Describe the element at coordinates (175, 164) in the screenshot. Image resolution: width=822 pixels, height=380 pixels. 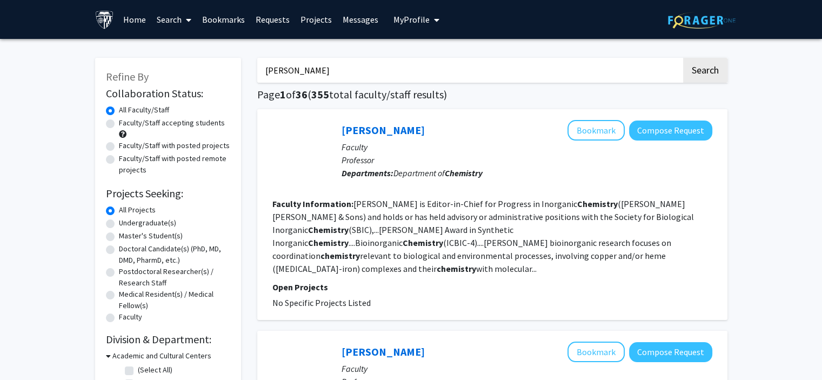
I see `label: Faculty/Staff with posted remote projects` at that location.